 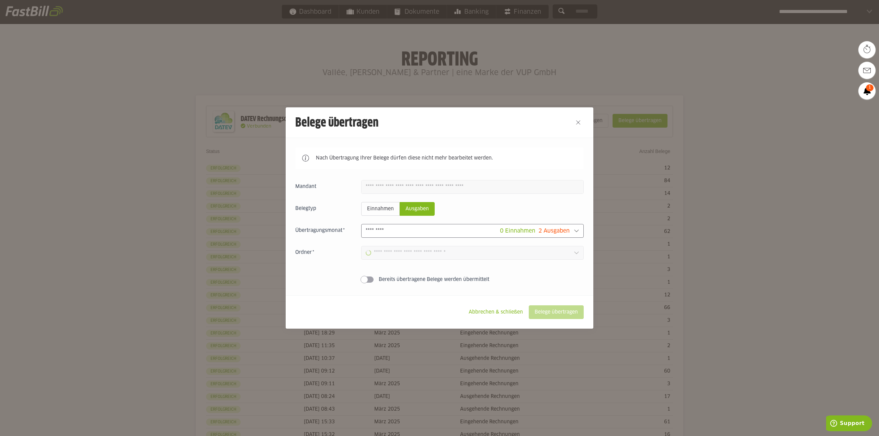 I want to click on sl-button: Abbrechen & schließen, so click(x=496, y=312).